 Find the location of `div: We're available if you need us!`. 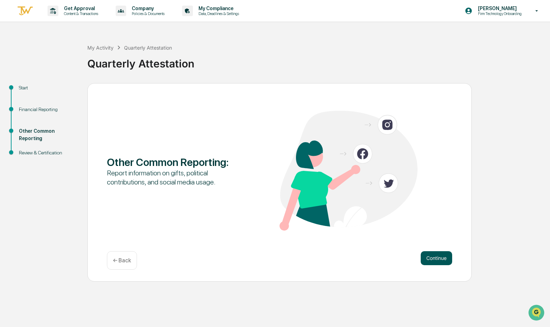

div: We're available if you need us! is located at coordinates (56, 63).